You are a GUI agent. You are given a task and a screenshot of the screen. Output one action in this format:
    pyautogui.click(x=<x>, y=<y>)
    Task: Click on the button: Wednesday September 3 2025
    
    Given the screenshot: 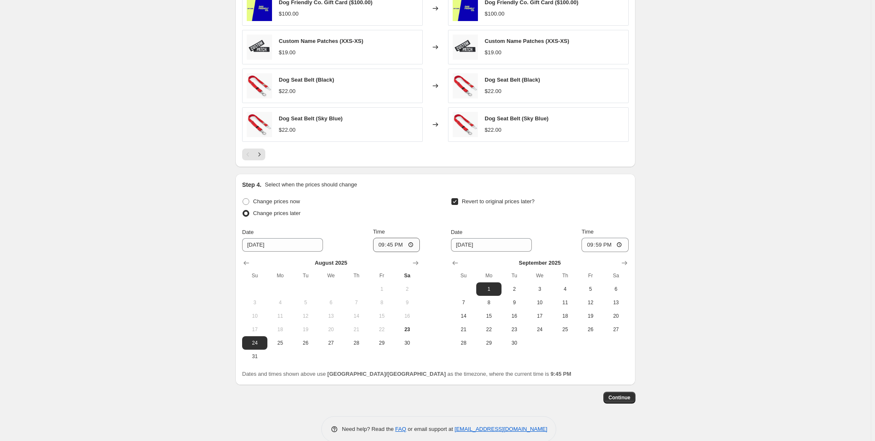 What is the action you would take?
    pyautogui.click(x=540, y=289)
    